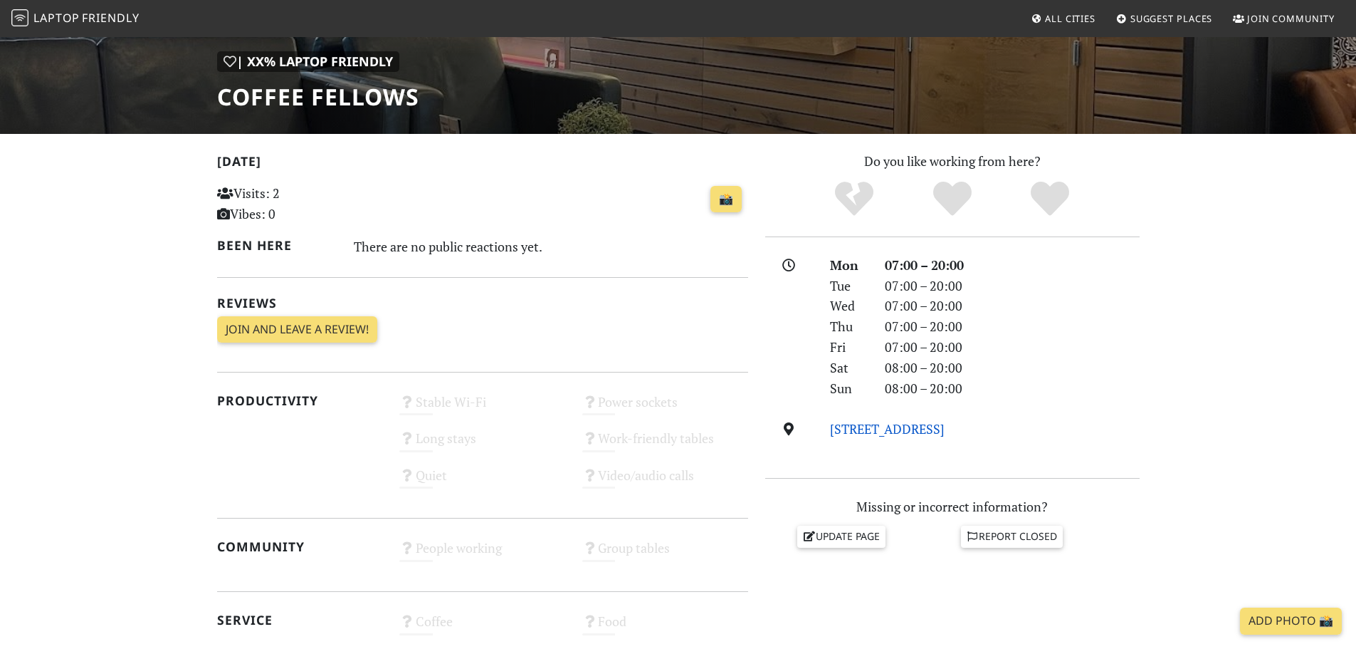  Describe the element at coordinates (482, 554) in the screenshot. I see `div: People working` at that location.